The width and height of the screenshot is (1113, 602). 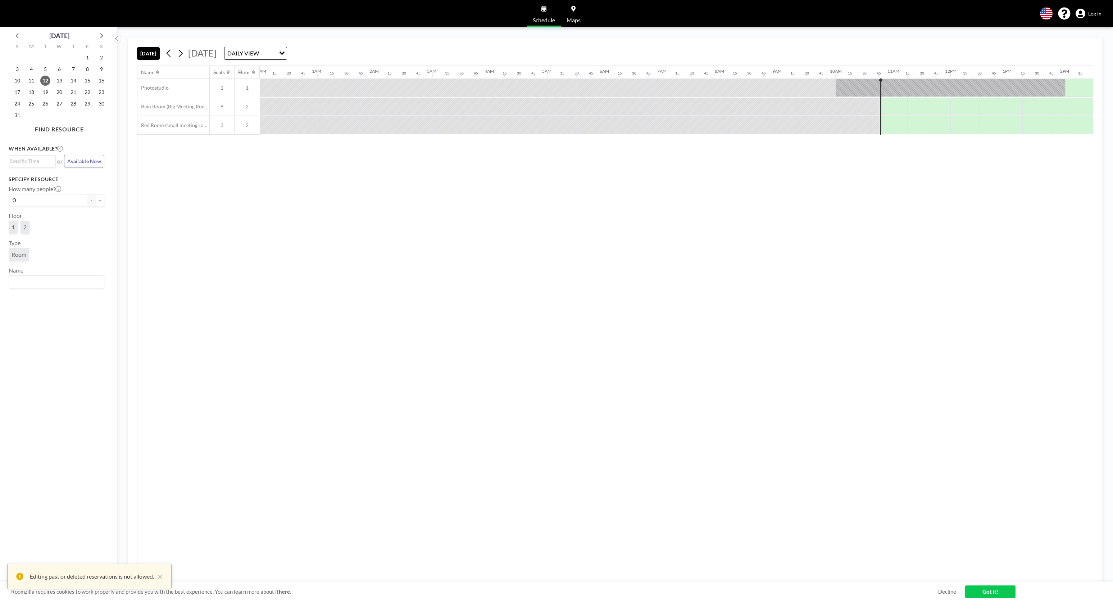 What do you see at coordinates (29, 14) in the screenshot?
I see `img: organization-logo` at bounding box center [29, 14].